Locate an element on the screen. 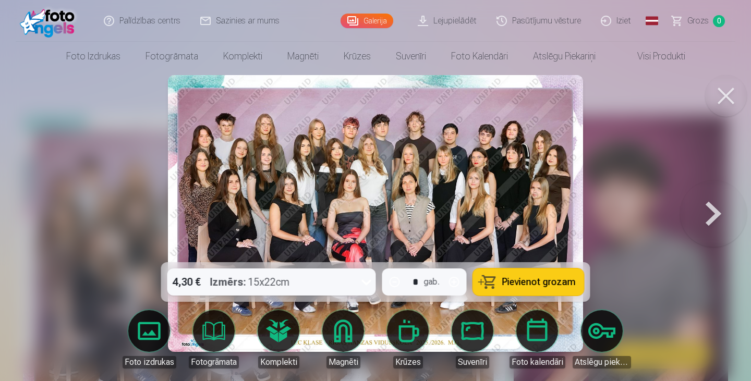 The height and width of the screenshot is (381, 751). div: 15x22cm is located at coordinates (250, 282).